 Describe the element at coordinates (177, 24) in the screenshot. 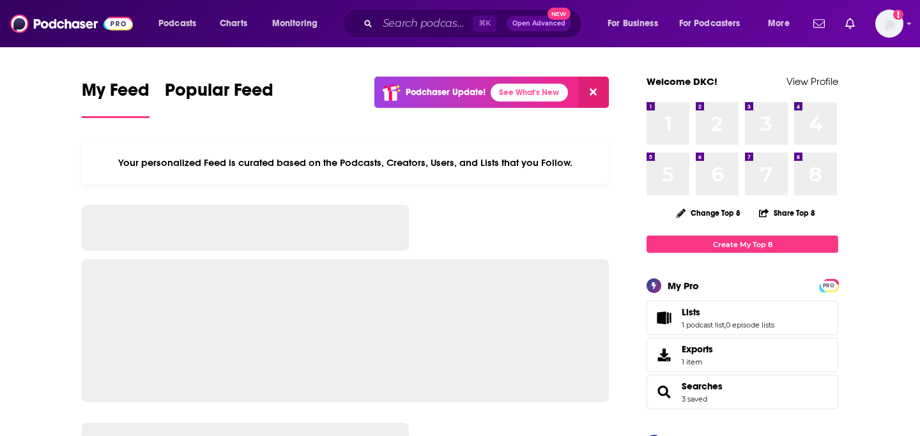

I see `span: Podcasts` at that location.